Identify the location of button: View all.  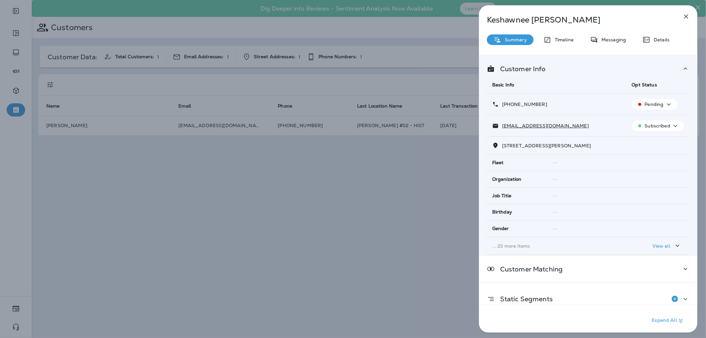
(667, 246).